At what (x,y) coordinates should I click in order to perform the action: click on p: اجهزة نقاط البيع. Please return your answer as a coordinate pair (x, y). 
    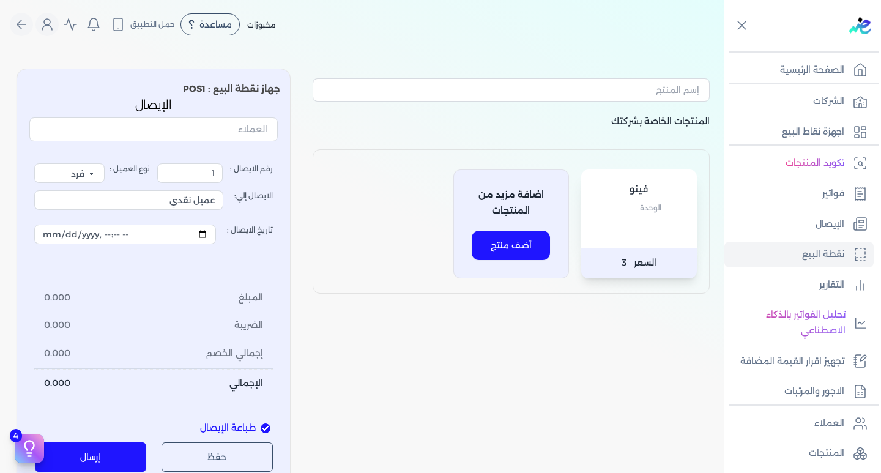
    Looking at the image, I should click on (813, 132).